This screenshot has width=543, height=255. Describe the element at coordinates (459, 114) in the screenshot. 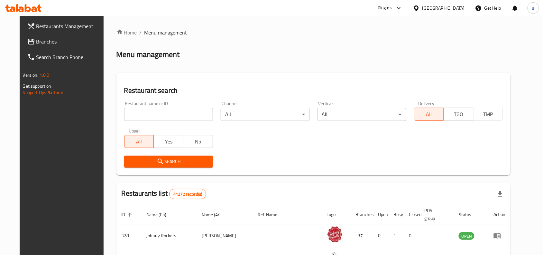

I see `span: TGO` at that location.